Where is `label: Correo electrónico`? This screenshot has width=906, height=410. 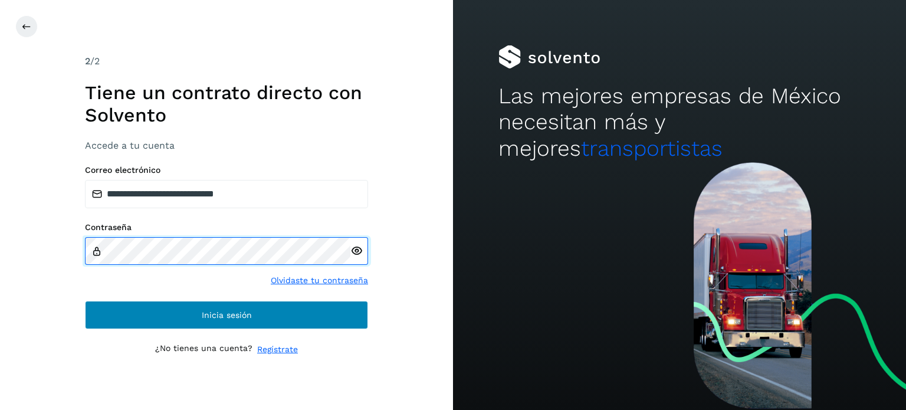 label: Correo electrónico is located at coordinates (226, 170).